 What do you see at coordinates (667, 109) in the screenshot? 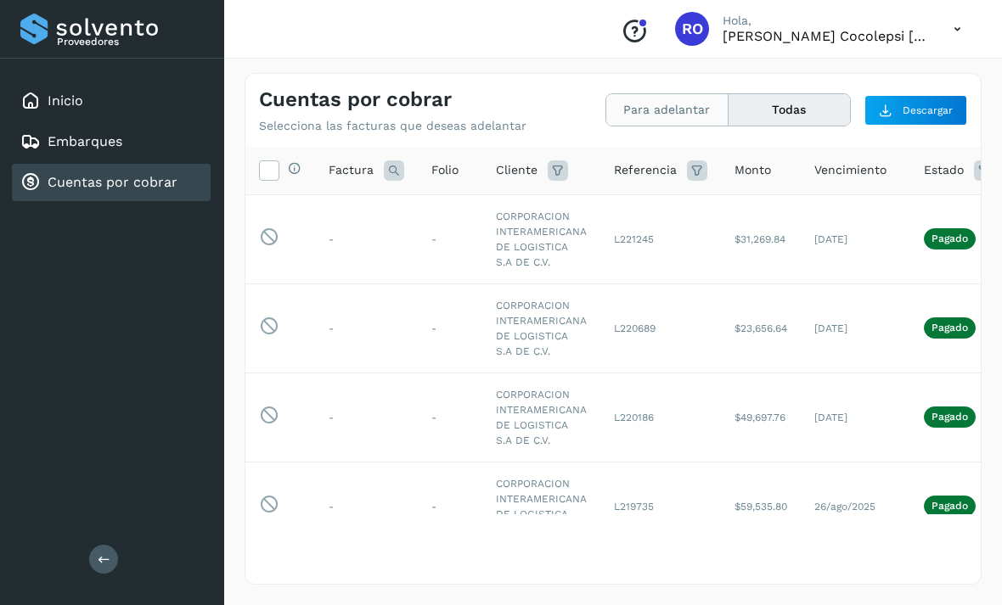
I see `button: Para adelantar` at bounding box center [667, 109].